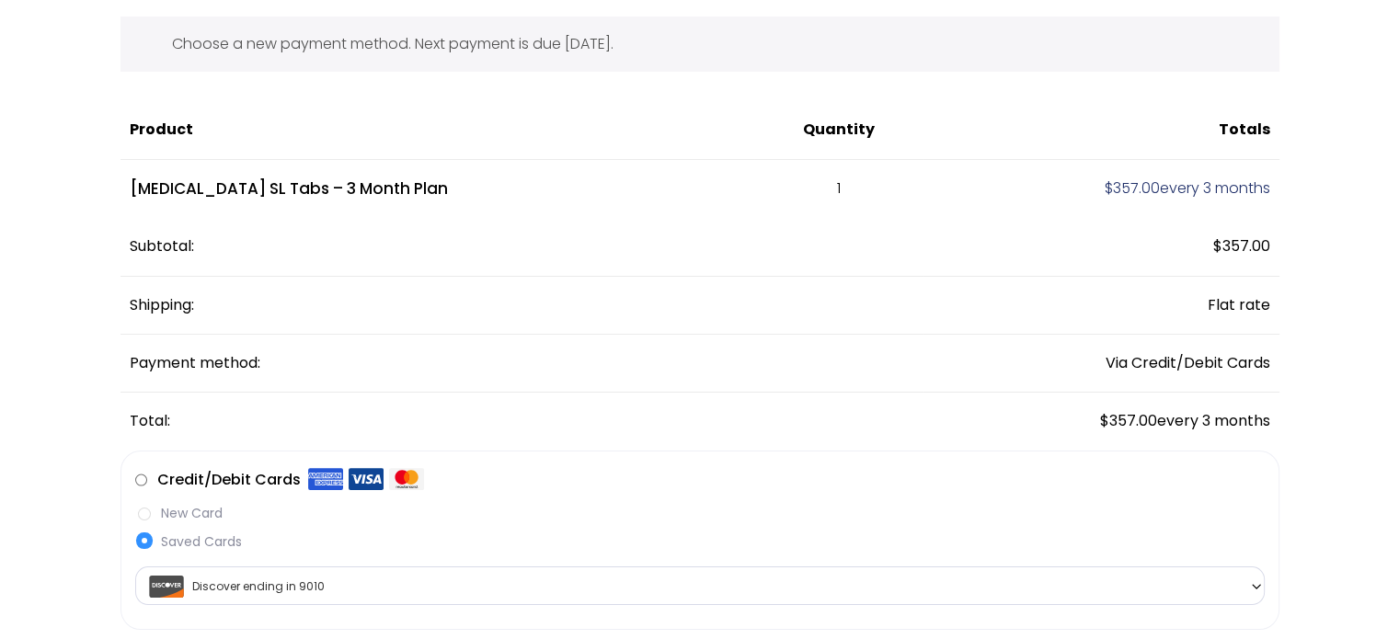 The width and height of the screenshot is (1399, 639). I want to click on img: Mastercard, so click(407, 479).